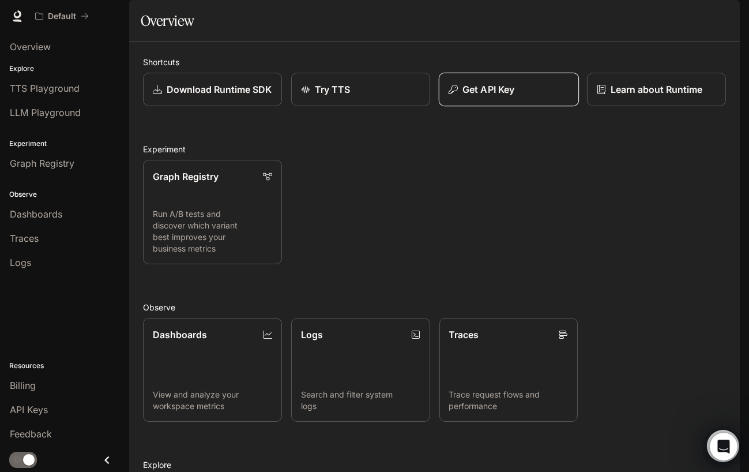  Describe the element at coordinates (332, 89) in the screenshot. I see `p: Try TTS` at that location.